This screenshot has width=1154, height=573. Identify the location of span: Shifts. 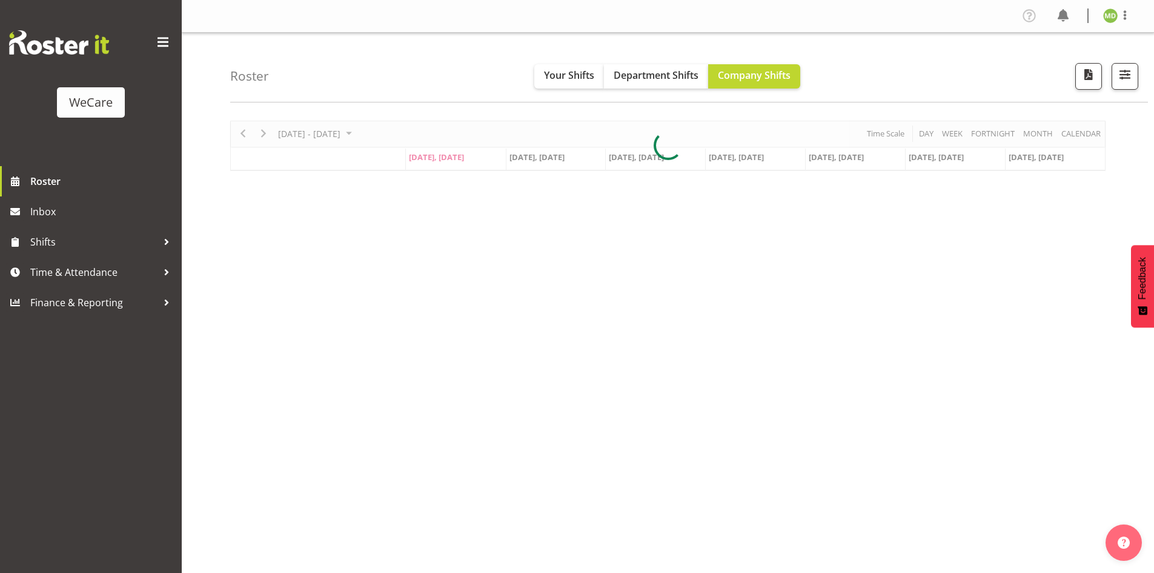
(94, 242).